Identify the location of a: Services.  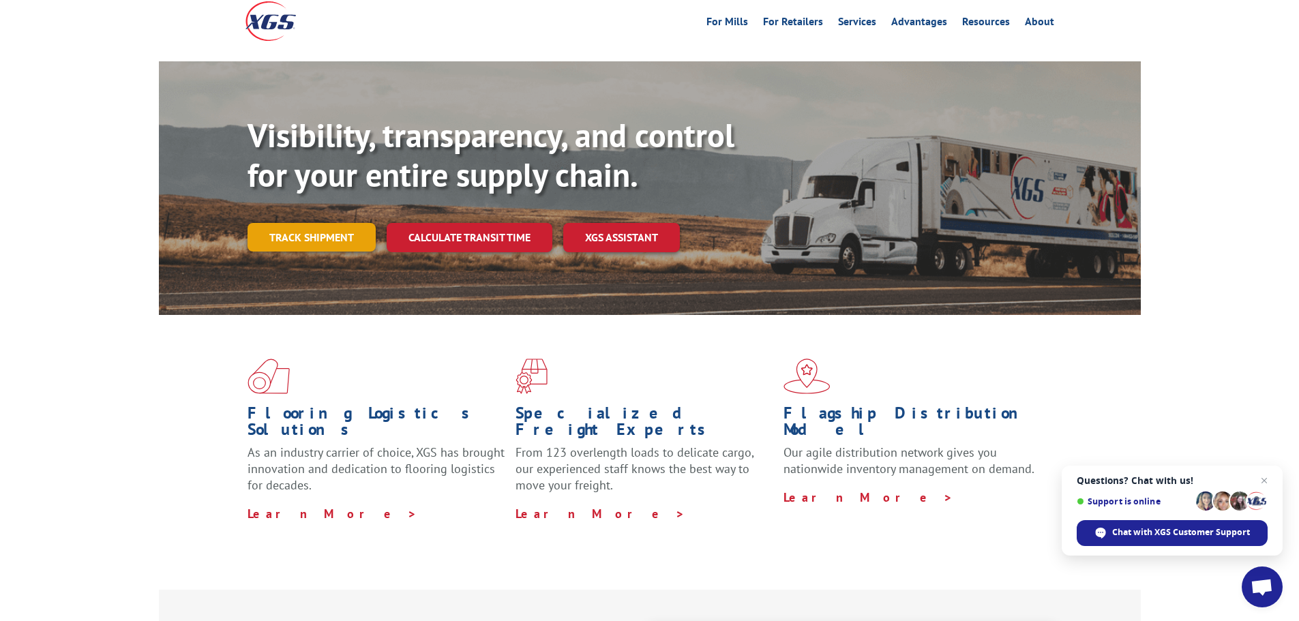
(857, 24).